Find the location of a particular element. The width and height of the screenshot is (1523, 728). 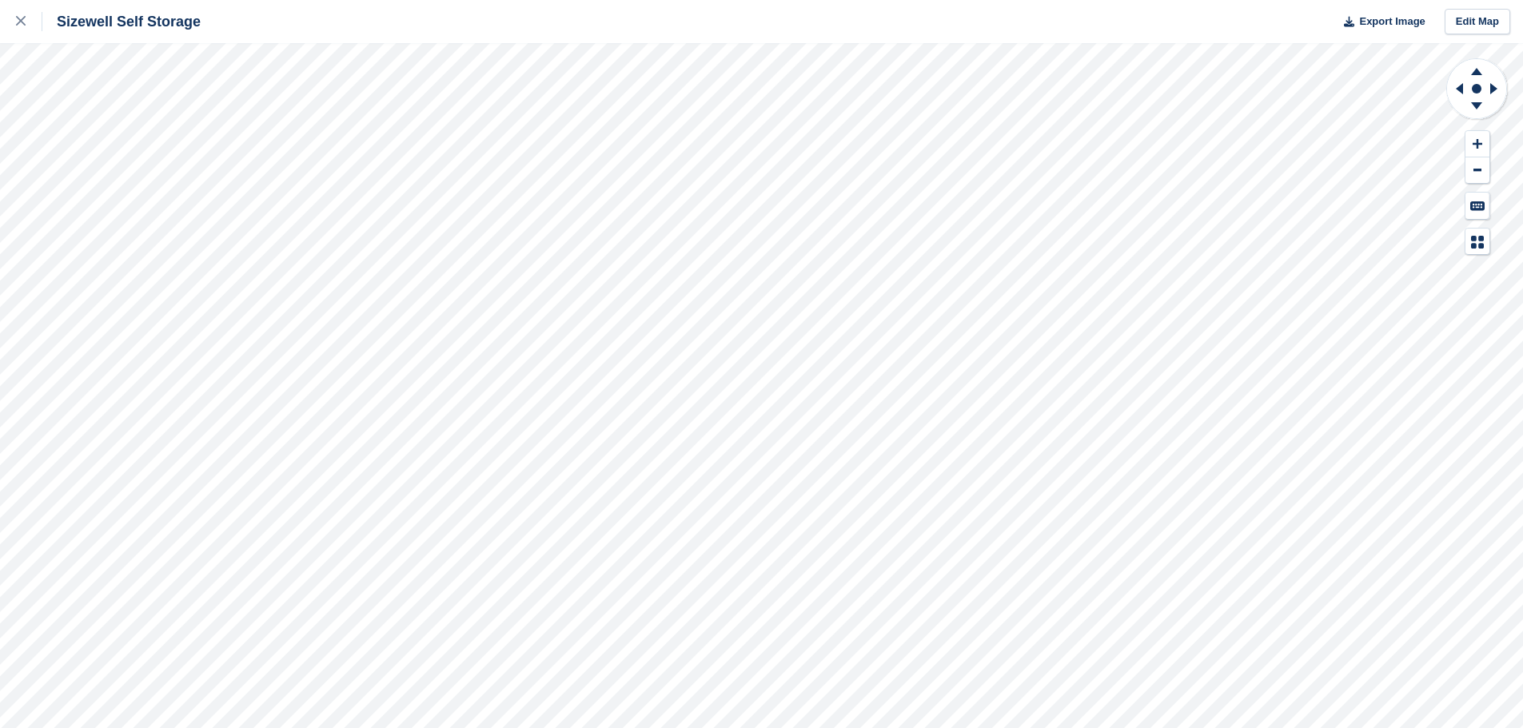

div: Sizewell Self Storage is located at coordinates (122, 22).